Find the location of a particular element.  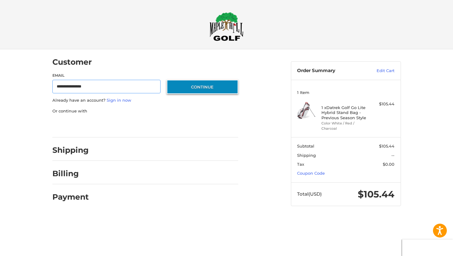

h3: 1 Item is located at coordinates (346, 93).